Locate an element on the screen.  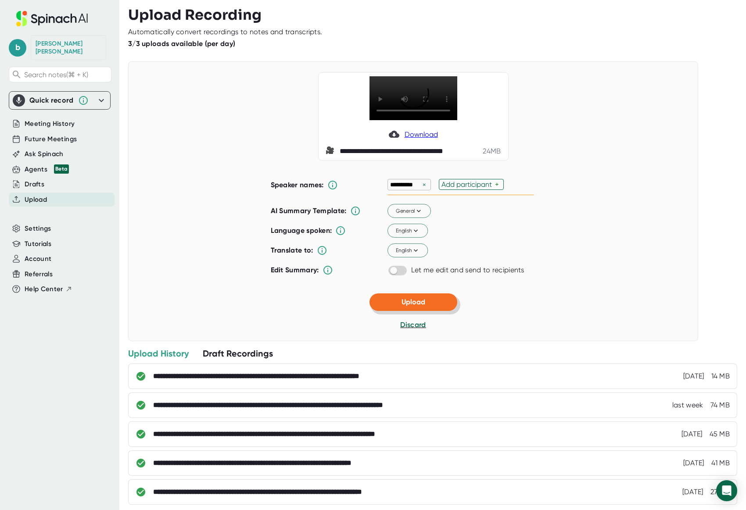
div: Beta is located at coordinates (61, 169).